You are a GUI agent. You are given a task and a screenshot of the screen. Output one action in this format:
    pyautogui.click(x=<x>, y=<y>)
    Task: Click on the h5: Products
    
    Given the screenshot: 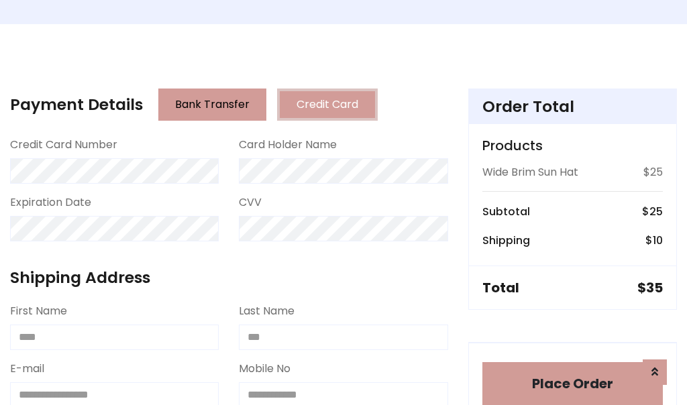 What is the action you would take?
    pyautogui.click(x=572, y=145)
    